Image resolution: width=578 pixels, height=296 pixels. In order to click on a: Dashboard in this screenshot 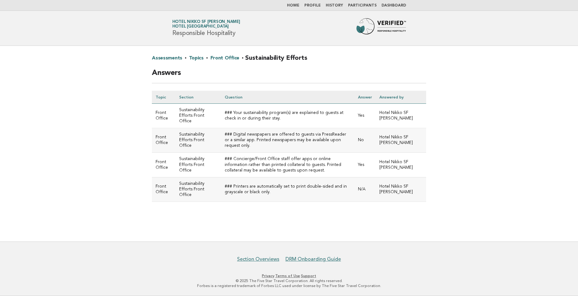, I will do `click(393, 6)`.